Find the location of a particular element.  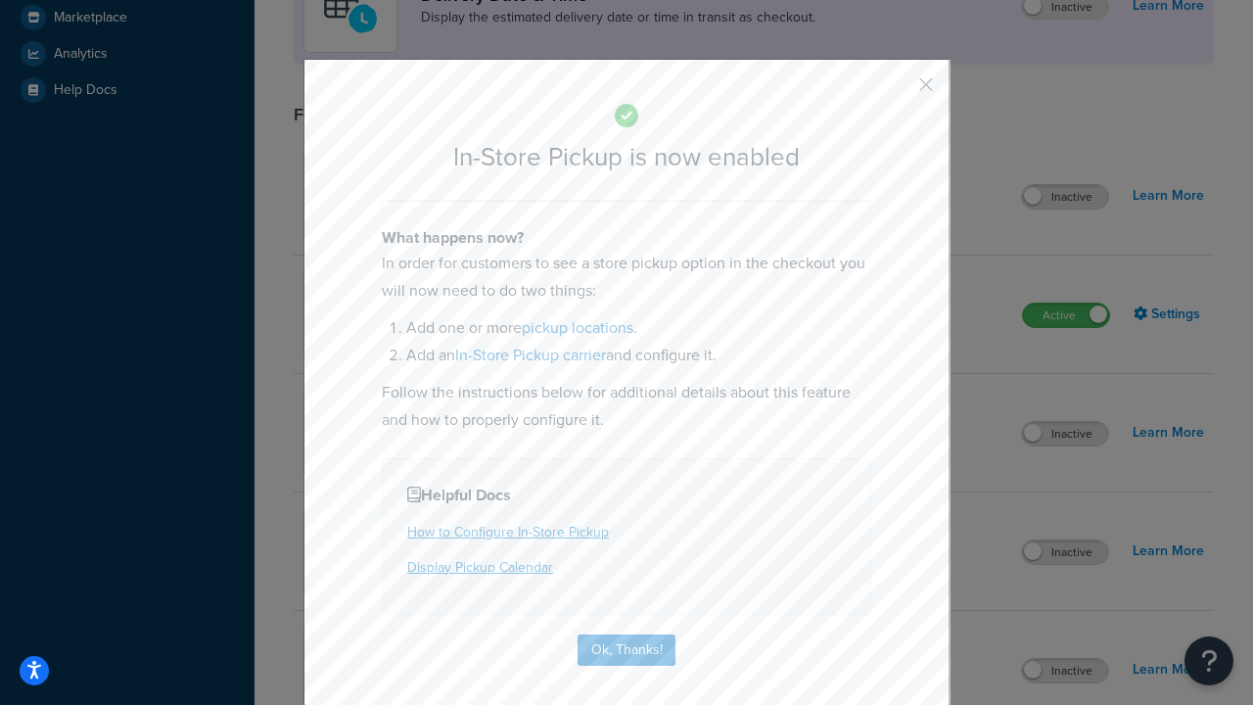

h4: Helpful Docs is located at coordinates (627, 495).